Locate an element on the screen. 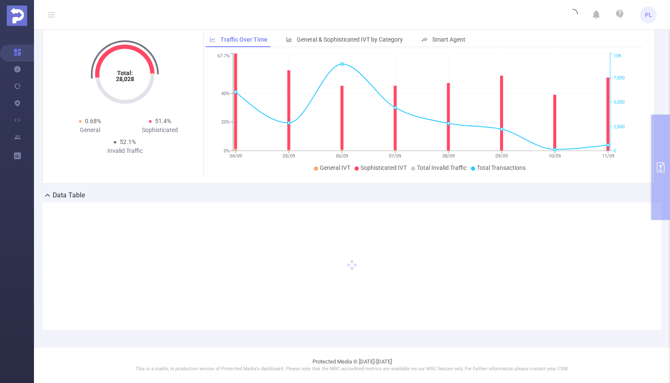 The image size is (670, 383). span: Total Transactions is located at coordinates (501, 168).